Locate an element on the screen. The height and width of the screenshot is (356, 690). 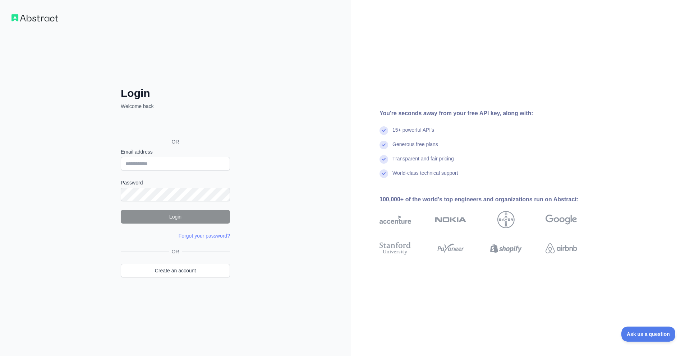
img: accenture is located at coordinates (395, 220).